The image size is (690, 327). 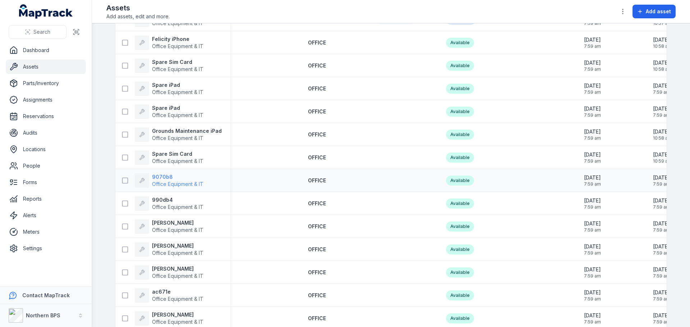 I want to click on span: Add assets, edit and more., so click(x=138, y=17).